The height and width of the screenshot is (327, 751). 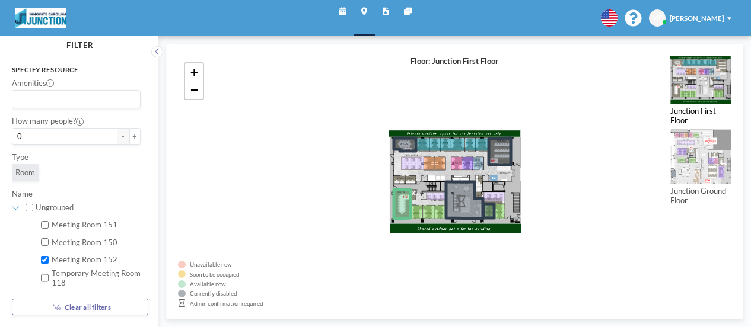 I want to click on label: Temporary Meeting Room 118, so click(x=96, y=278).